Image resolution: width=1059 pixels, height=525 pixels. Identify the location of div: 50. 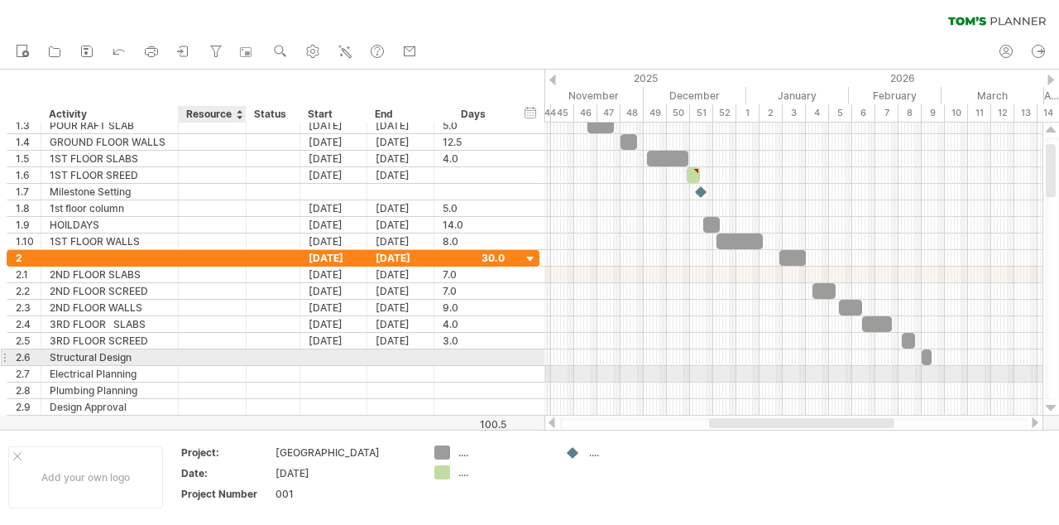
(679, 113).